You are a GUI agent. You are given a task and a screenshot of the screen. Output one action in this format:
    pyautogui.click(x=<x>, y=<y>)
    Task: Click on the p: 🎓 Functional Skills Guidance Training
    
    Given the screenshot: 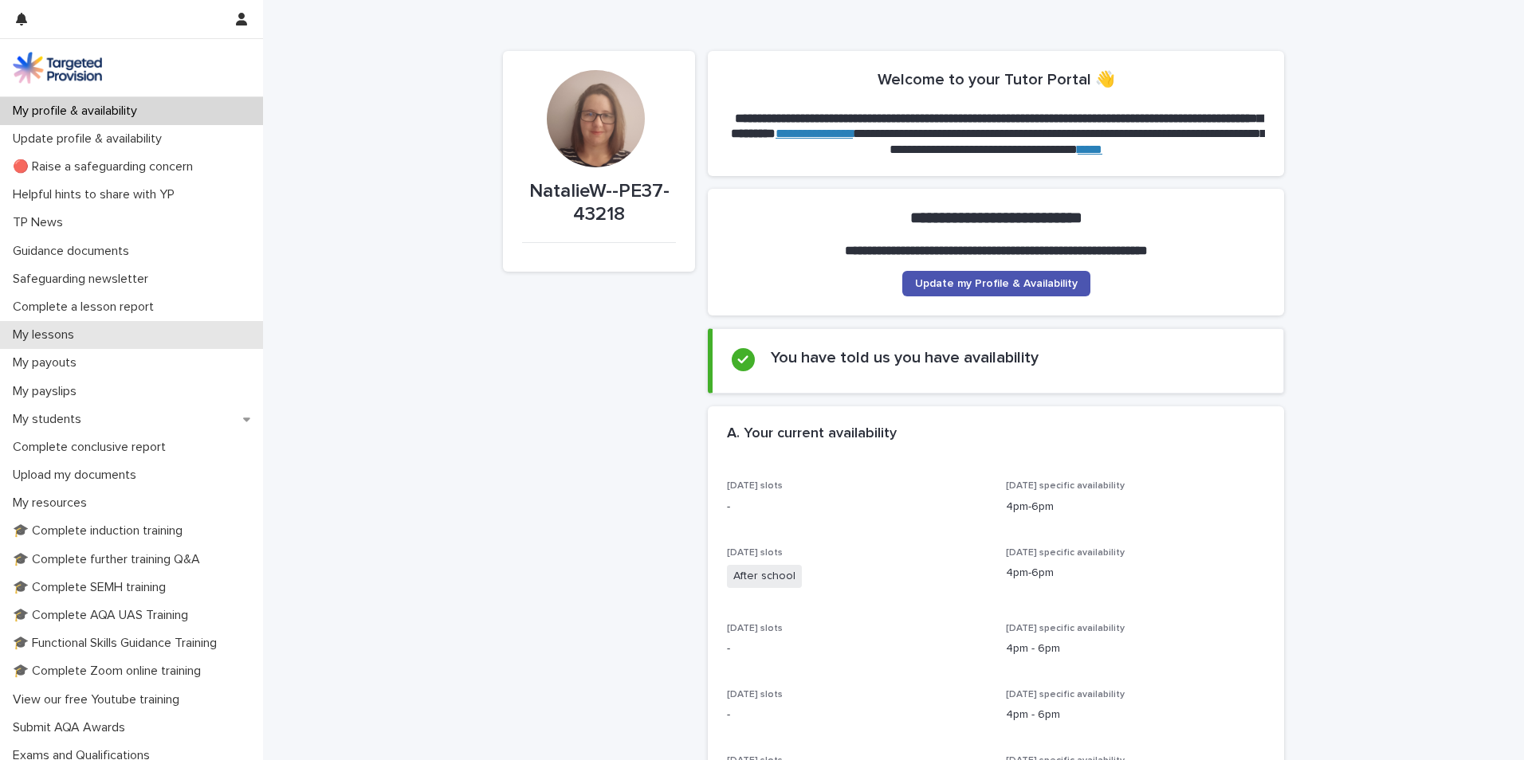 What is the action you would take?
    pyautogui.click(x=118, y=643)
    